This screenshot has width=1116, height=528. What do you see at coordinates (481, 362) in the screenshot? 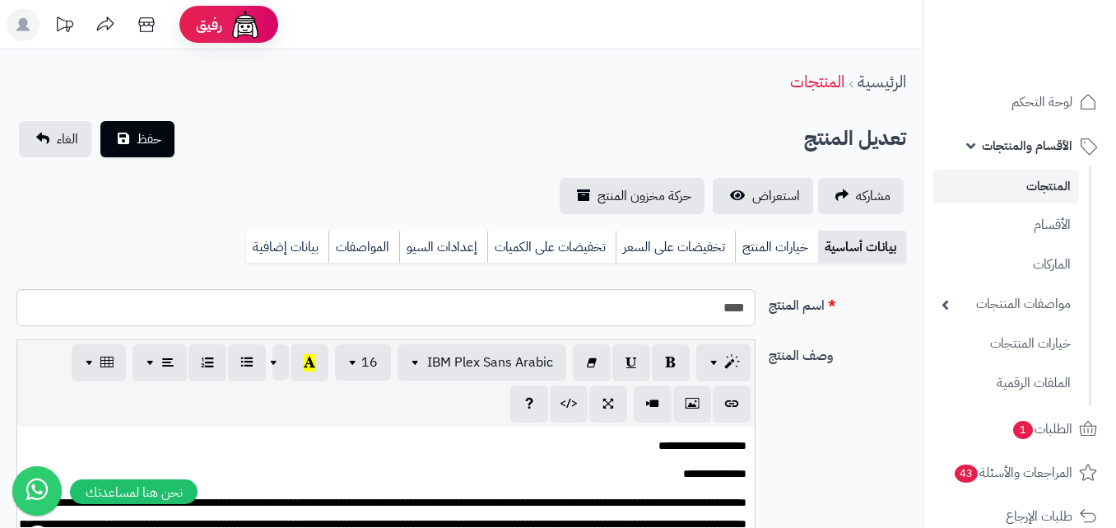
I see `button: IBM Plex Sans Arabic` at bounding box center [481, 362].